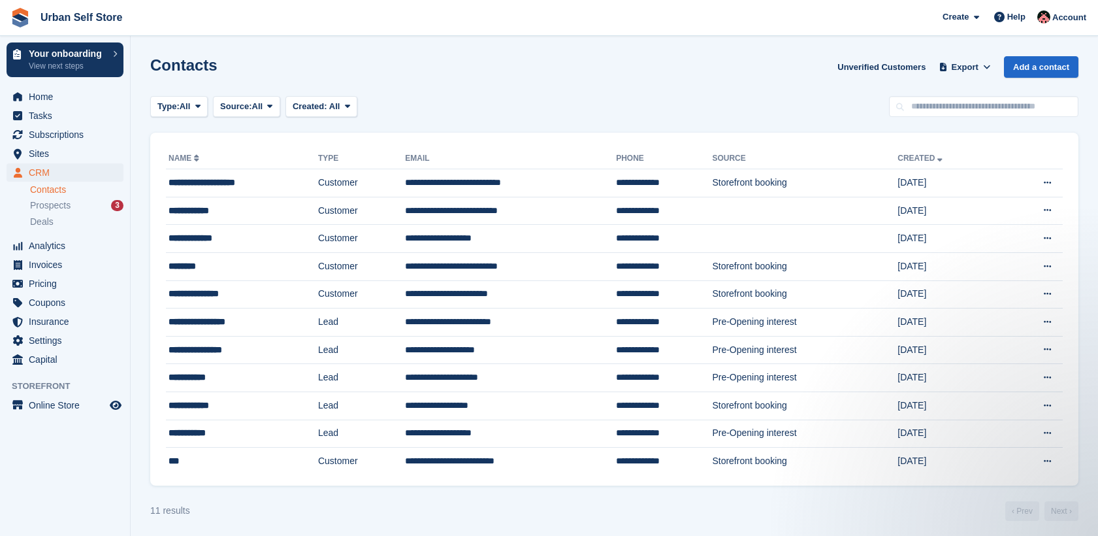 The image size is (1098, 536). What do you see at coordinates (68, 173) in the screenshot?
I see `span: CRM` at bounding box center [68, 173].